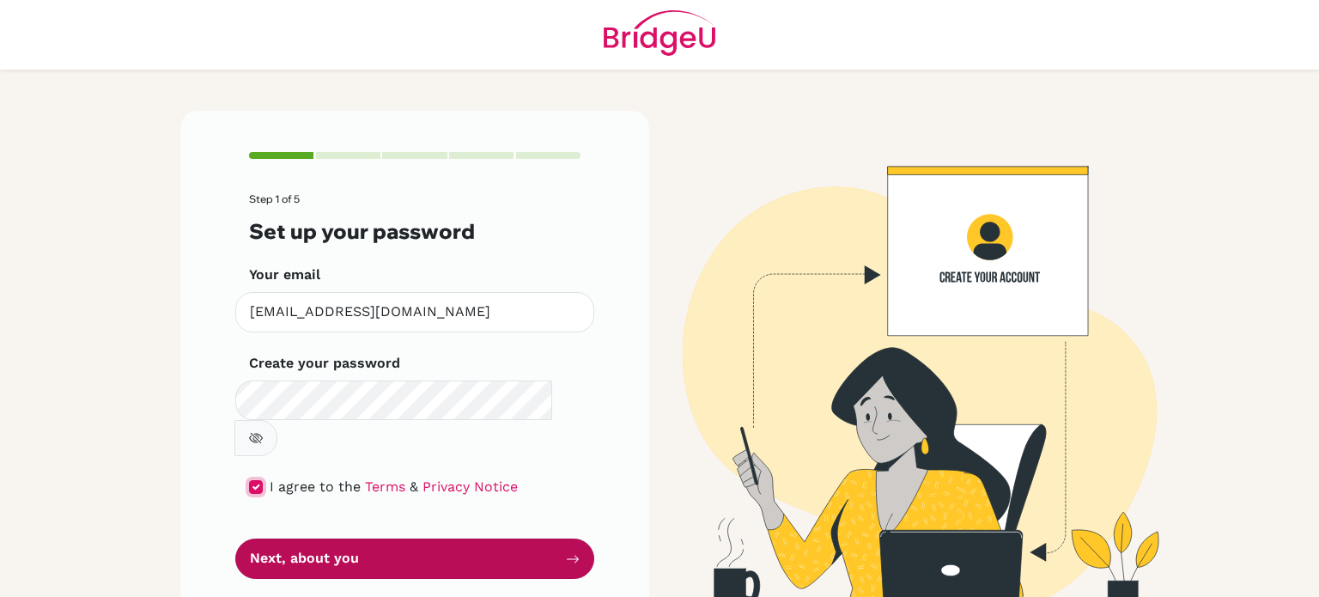  What do you see at coordinates (415, 558) in the screenshot?
I see `button: Next, about you` at bounding box center [415, 558].